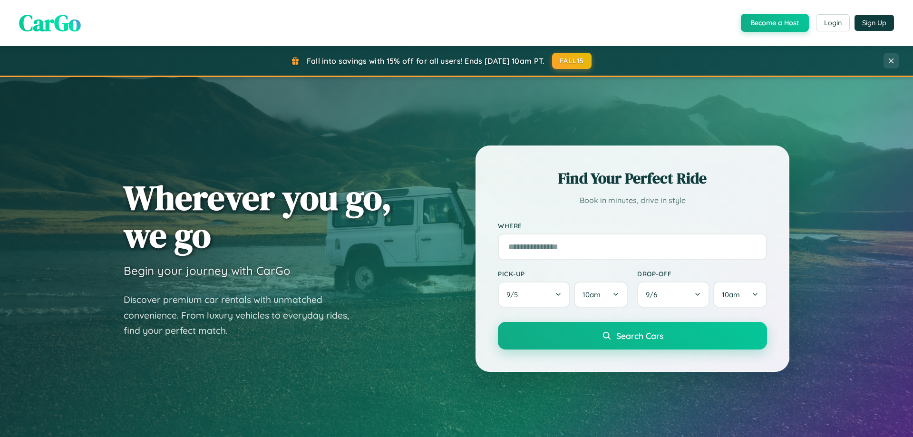 The image size is (913, 437). I want to click on label: Pick-up, so click(563, 274).